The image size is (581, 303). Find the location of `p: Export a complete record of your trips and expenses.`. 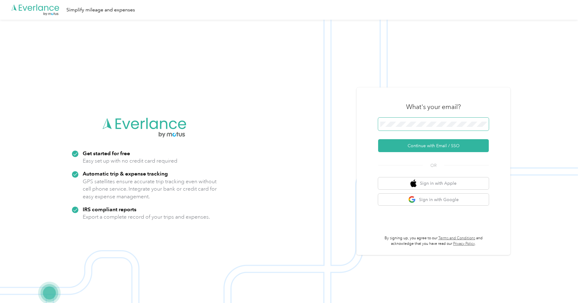

p: Export a complete record of your trips and expenses. is located at coordinates (146, 216).